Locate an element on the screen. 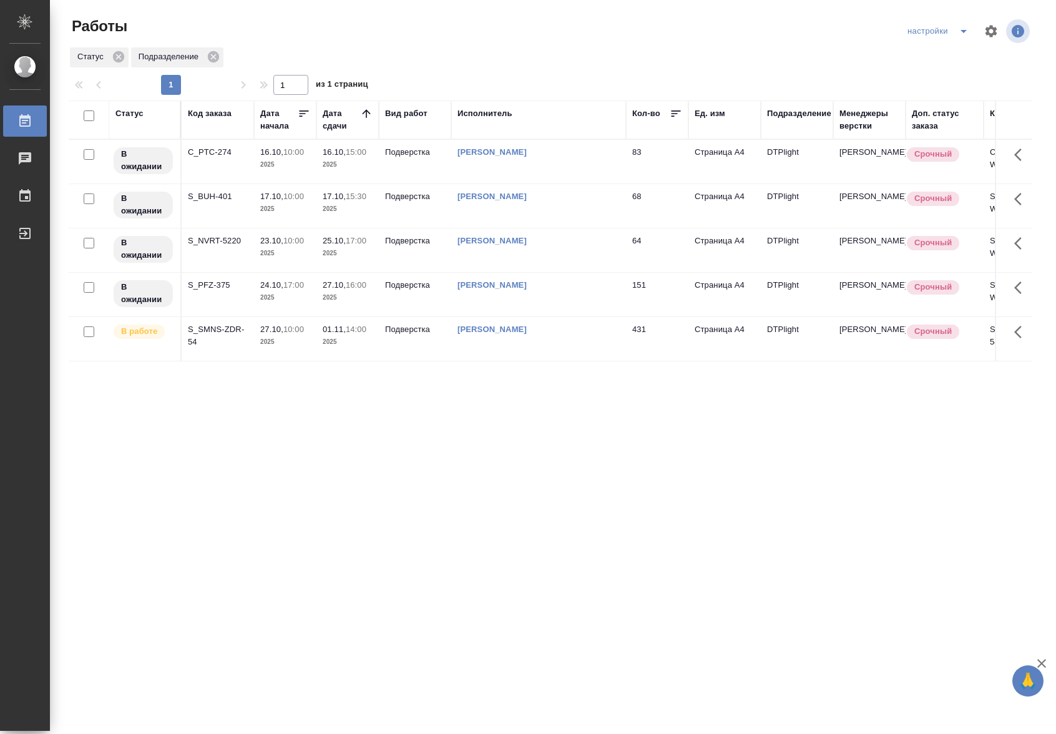  p: В работе is located at coordinates (139, 331).